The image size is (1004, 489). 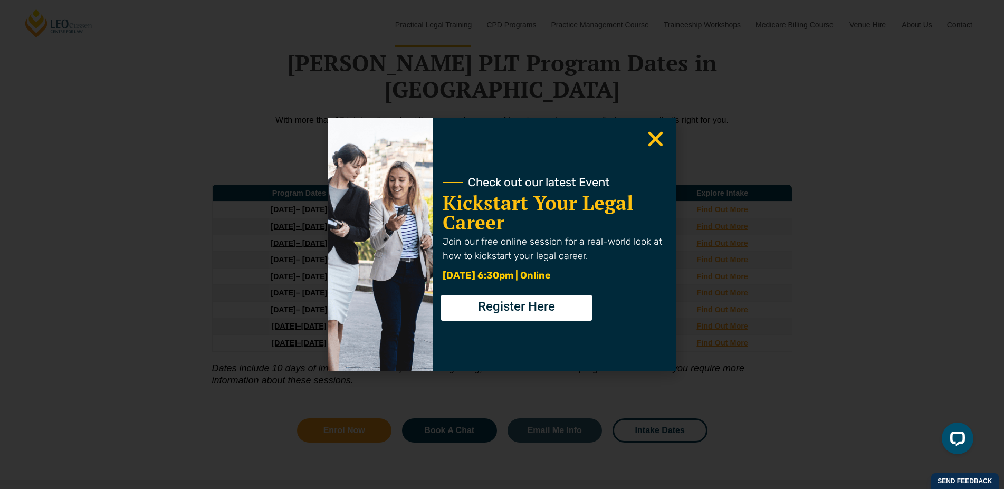 What do you see at coordinates (24, 20) in the screenshot?
I see `button: Open LiveChat chat widget` at bounding box center [24, 20].